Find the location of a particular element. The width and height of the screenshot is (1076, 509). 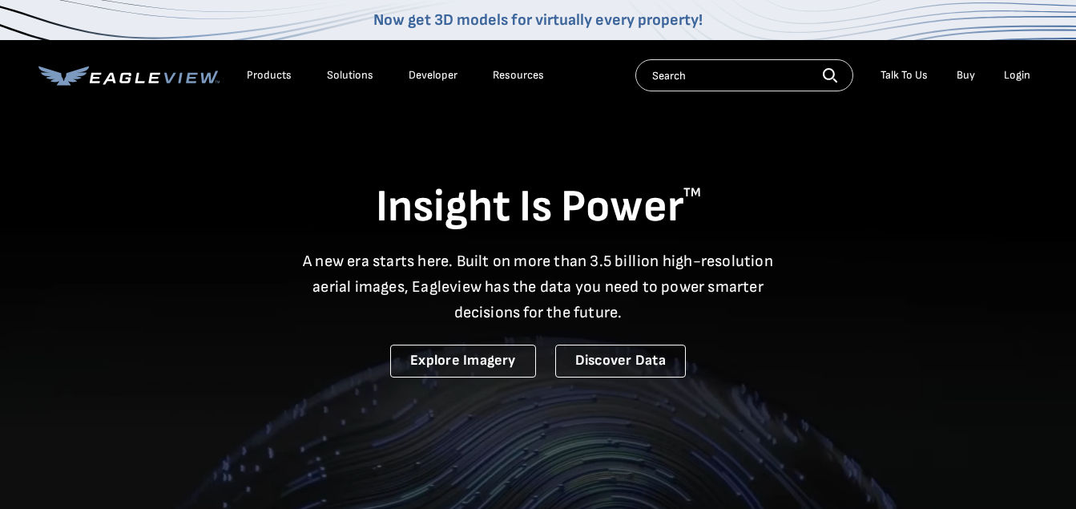

input: Search is located at coordinates (744, 75).